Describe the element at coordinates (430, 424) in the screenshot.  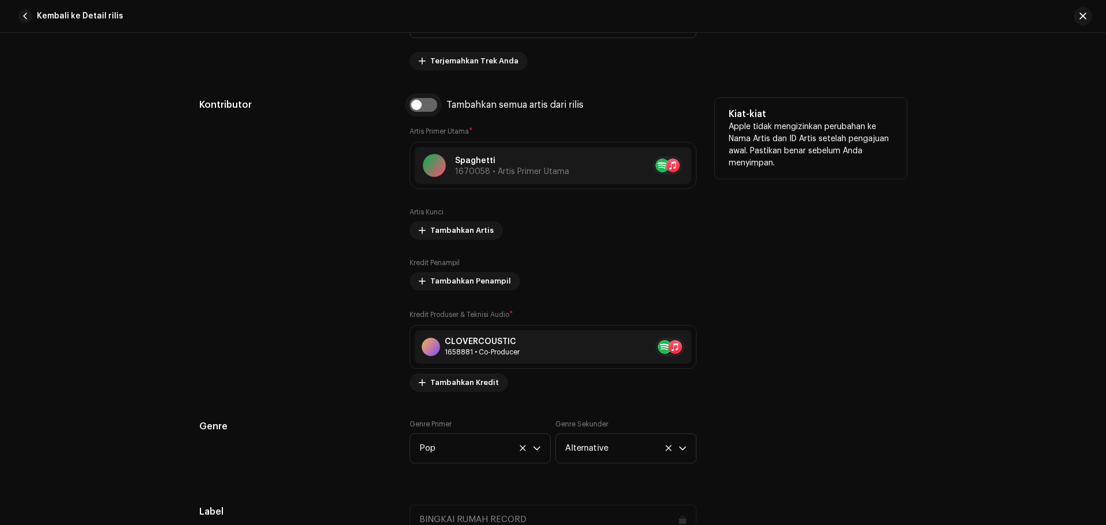
I see `label: Genre Primer` at that location.